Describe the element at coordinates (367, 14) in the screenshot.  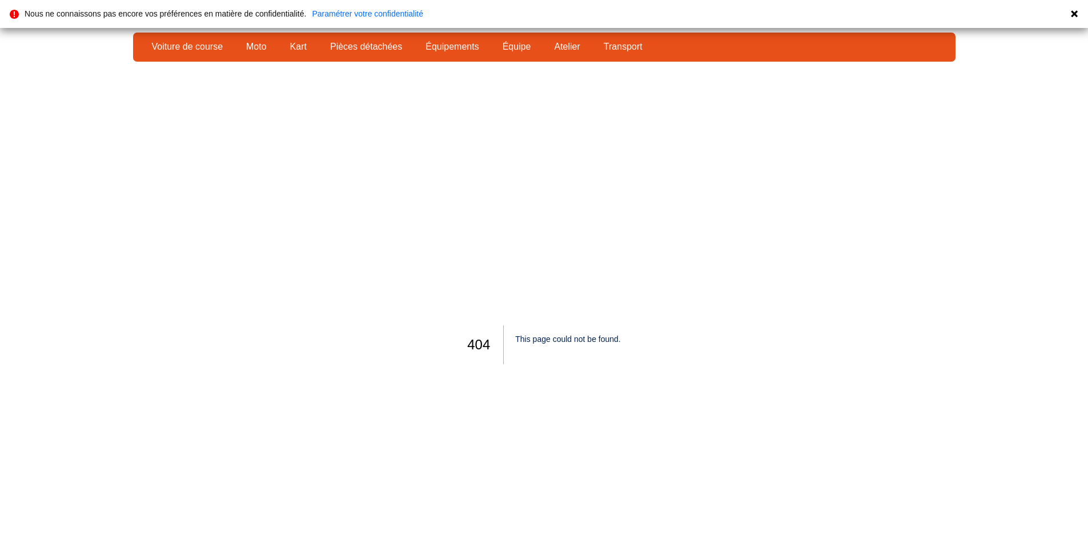
I see `a: Paramétrer votre confidentialité` at that location.